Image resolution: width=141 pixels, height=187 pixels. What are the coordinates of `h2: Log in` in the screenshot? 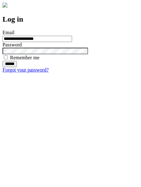 It's located at (71, 19).